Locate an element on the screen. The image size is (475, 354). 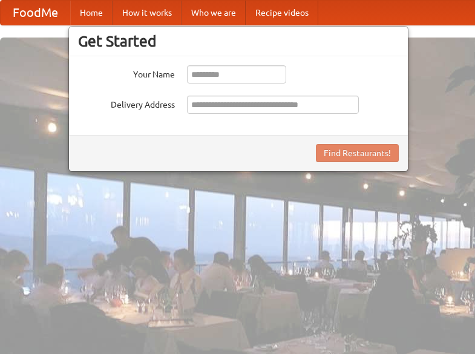
button: Find Restaurants! is located at coordinates (357, 153).